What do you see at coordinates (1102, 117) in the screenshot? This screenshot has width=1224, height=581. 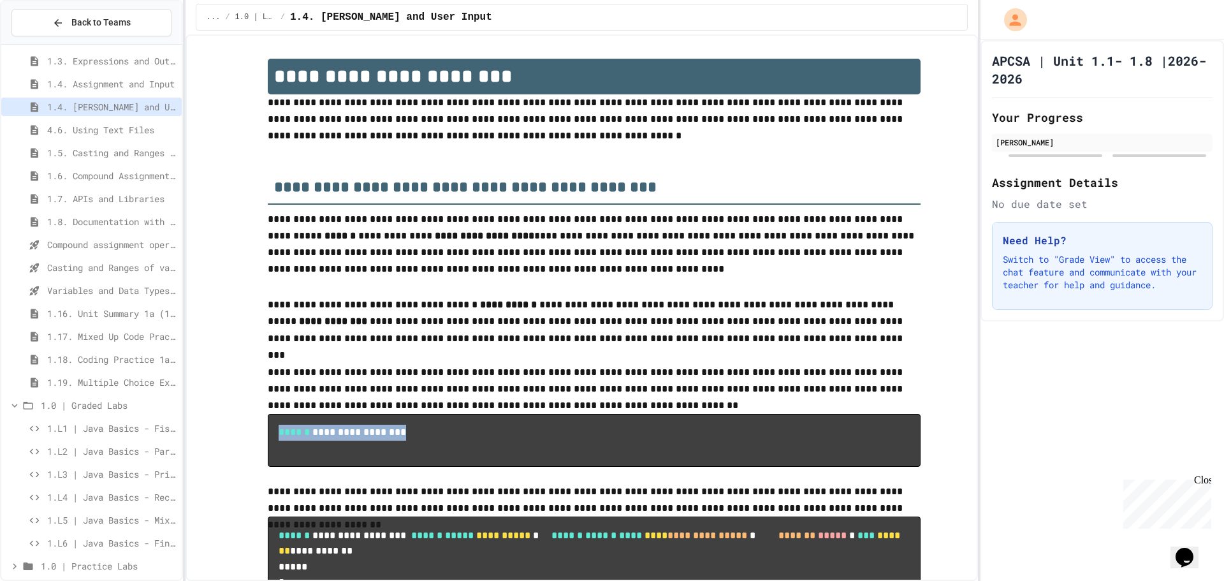 I see `h2: Your Progress` at bounding box center [1102, 117].